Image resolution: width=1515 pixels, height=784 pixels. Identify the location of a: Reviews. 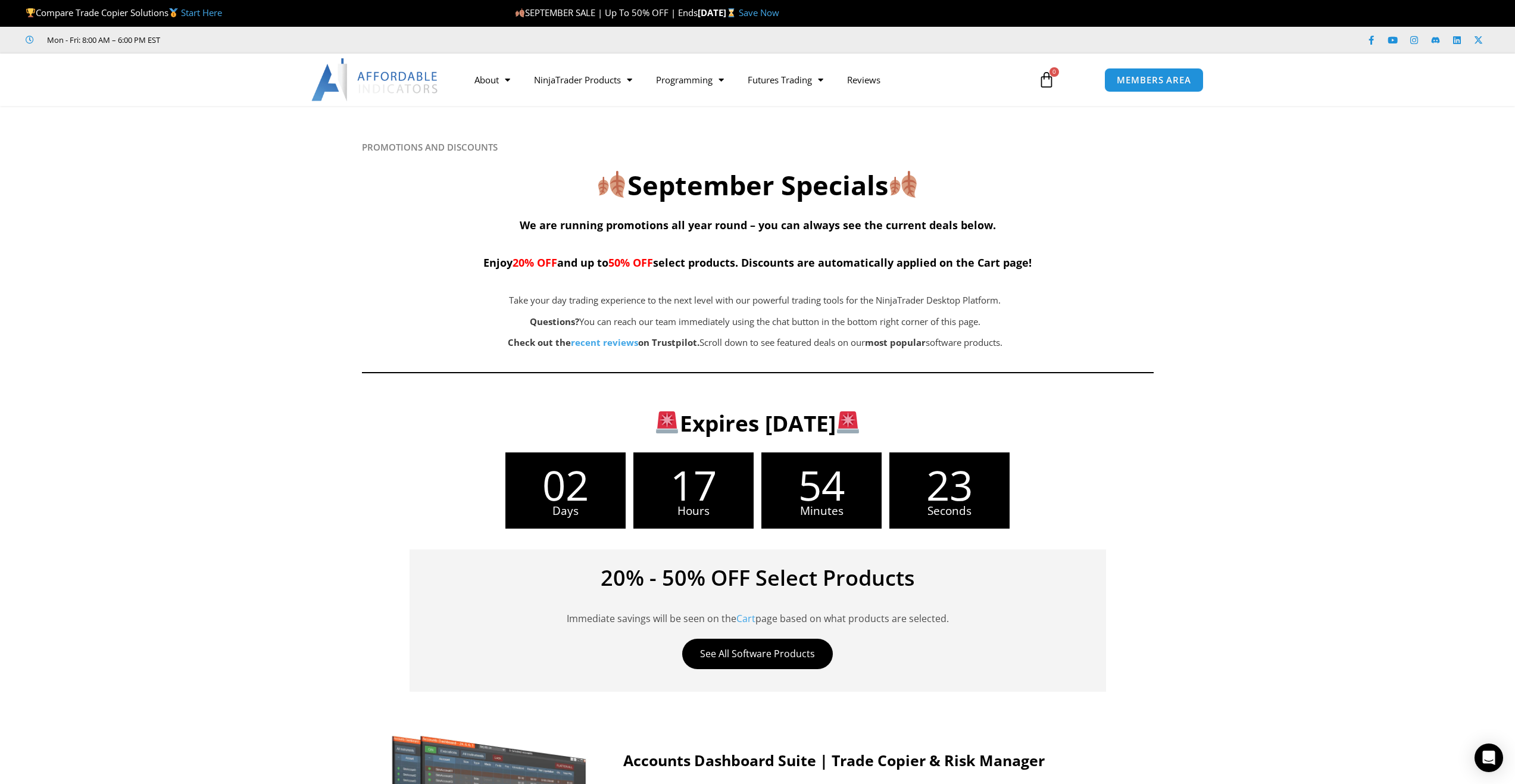
(864, 80).